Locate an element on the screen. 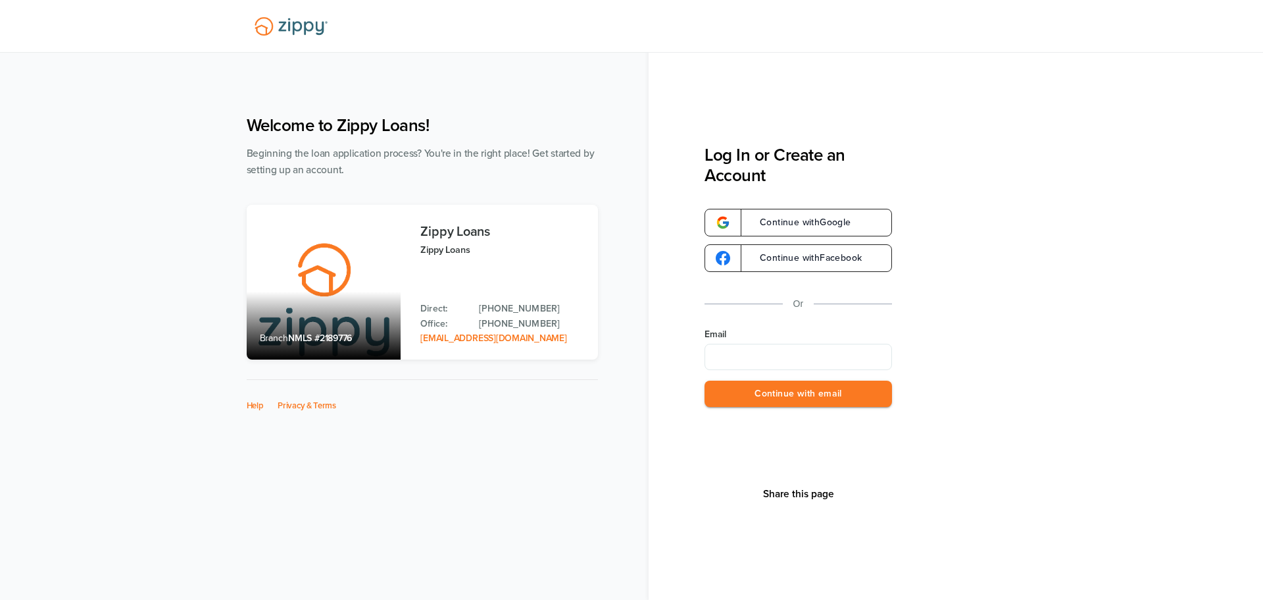 This screenshot has height=600, width=1263. a: Direct Phone: 512-975-2947 is located at coordinates (532, 309).